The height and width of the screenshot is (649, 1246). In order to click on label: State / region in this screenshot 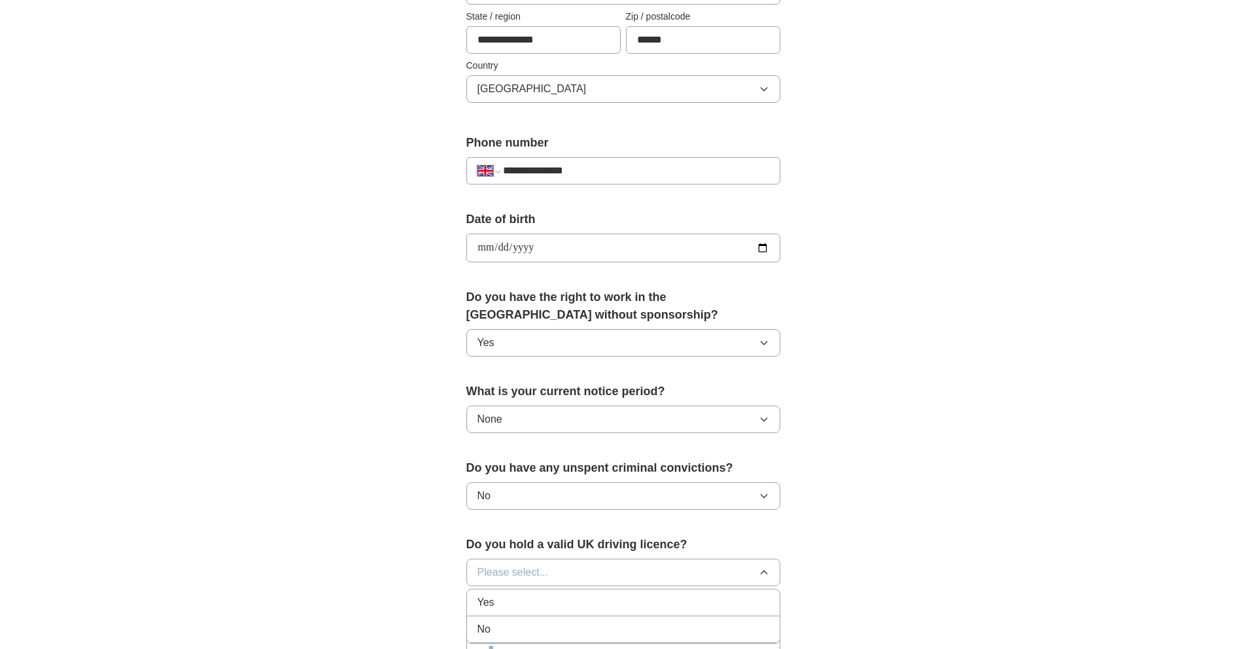, I will do `click(543, 16)`.